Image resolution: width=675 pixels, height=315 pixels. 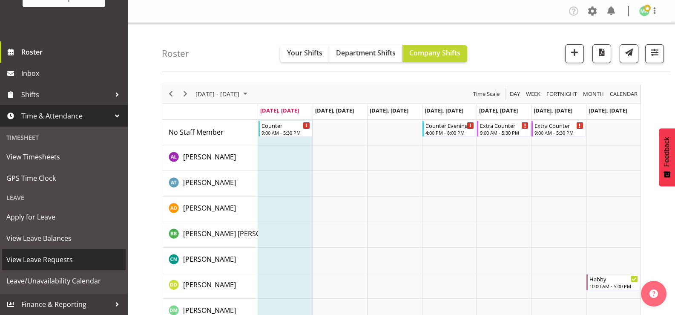 I want to click on button: Company Shifts, so click(x=435, y=54).